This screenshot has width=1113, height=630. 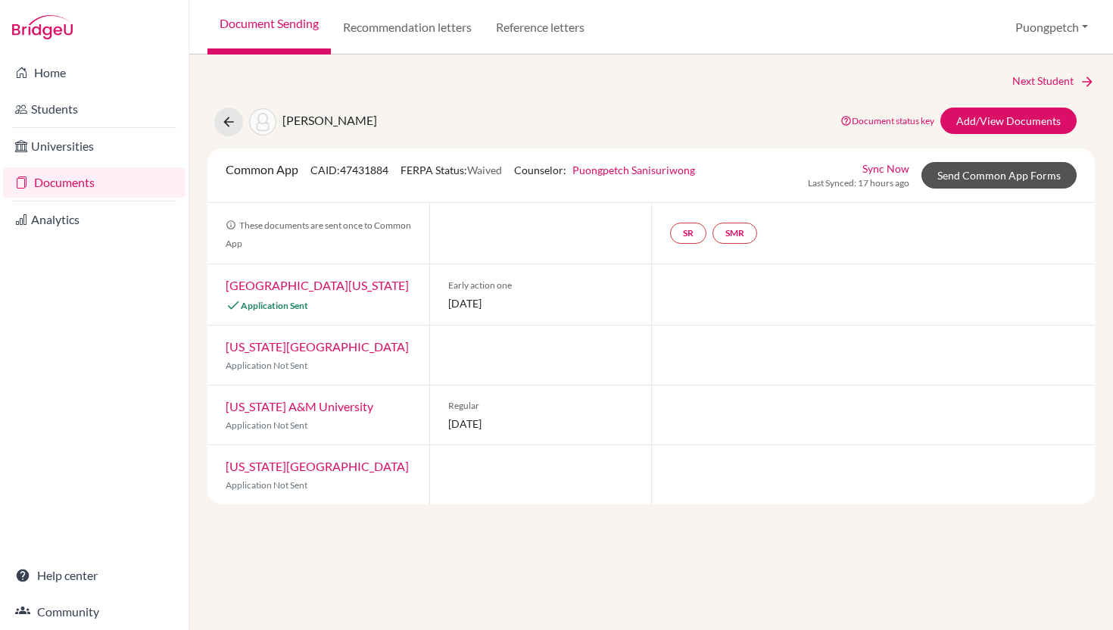 I want to click on a: Students, so click(x=94, y=109).